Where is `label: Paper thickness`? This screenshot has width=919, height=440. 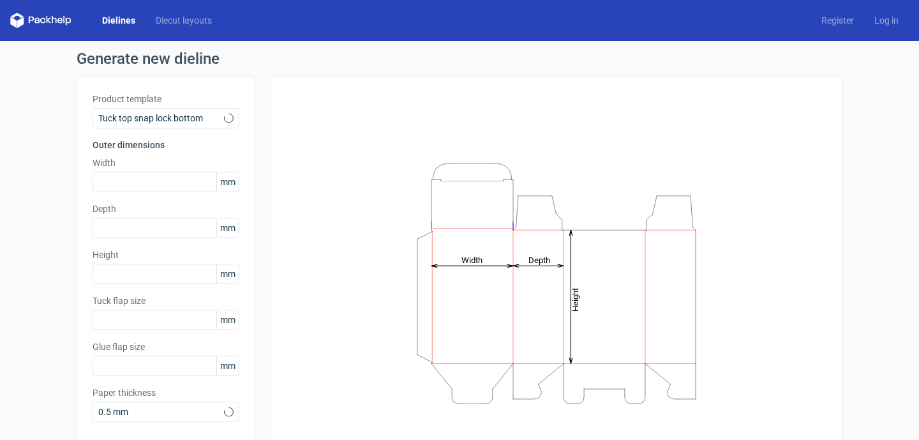 label: Paper thickness is located at coordinates (166, 393).